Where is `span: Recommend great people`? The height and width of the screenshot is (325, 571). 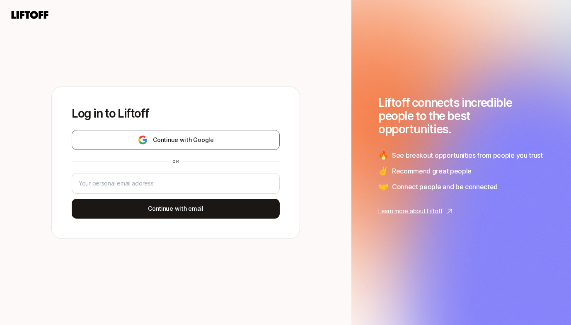 span: Recommend great people is located at coordinates (432, 171).